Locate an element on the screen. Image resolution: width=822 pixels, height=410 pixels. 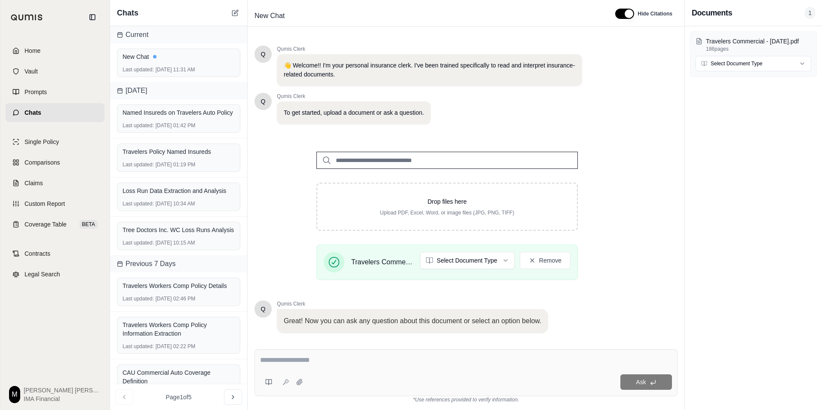
div: New Chat is located at coordinates (178, 57).